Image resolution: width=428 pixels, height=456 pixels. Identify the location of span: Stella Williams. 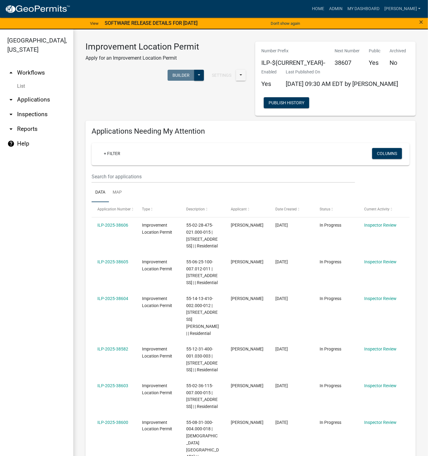
(247, 225).